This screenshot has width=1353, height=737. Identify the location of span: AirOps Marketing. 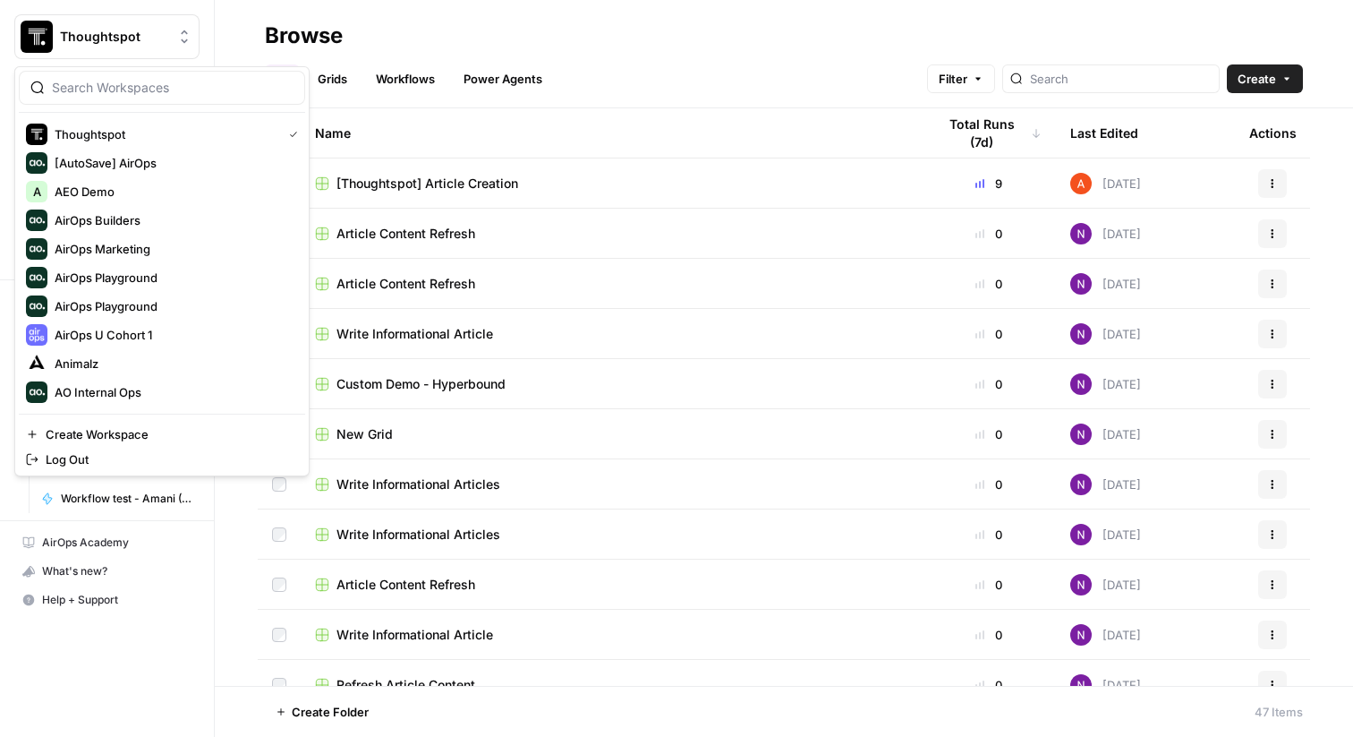
(173, 249).